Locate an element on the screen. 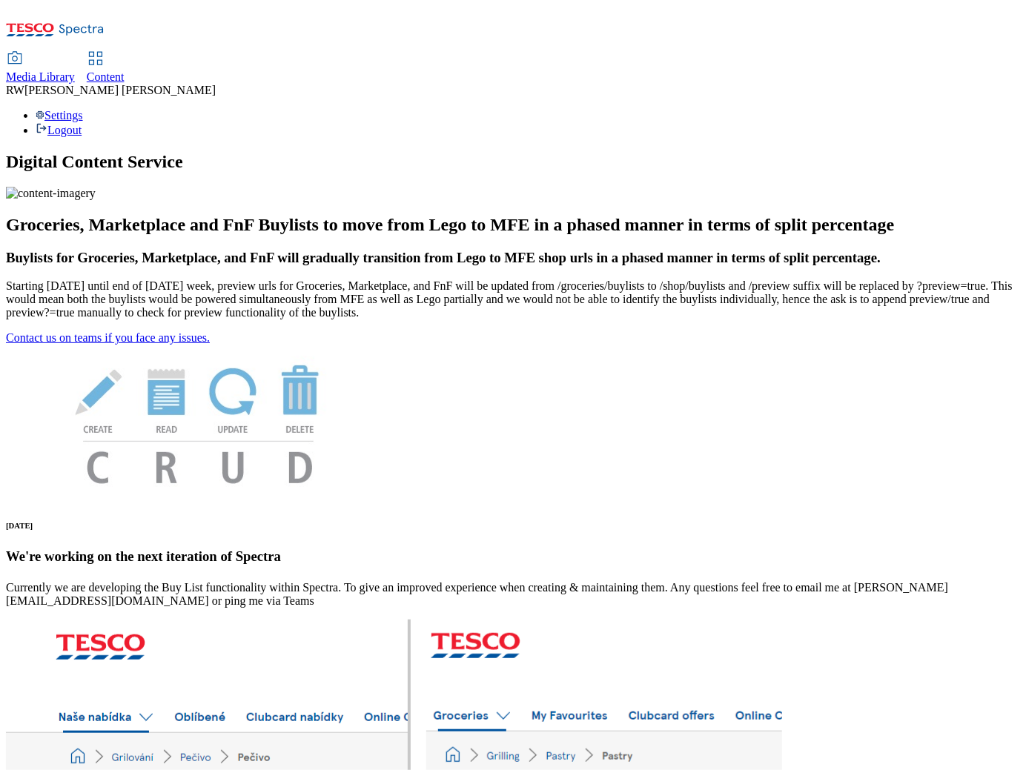 The width and height of the screenshot is (1026, 770). span: Content is located at coordinates (105, 76).